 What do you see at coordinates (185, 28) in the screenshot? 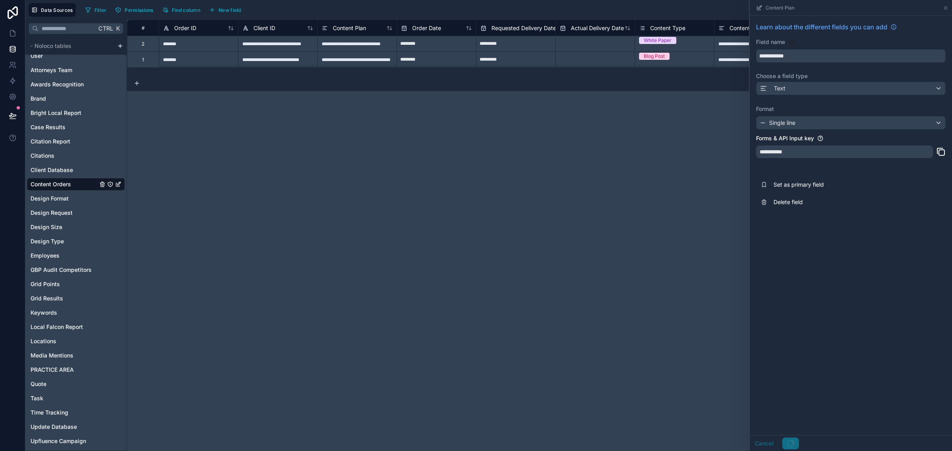
I see `span: Order ID` at bounding box center [185, 28].